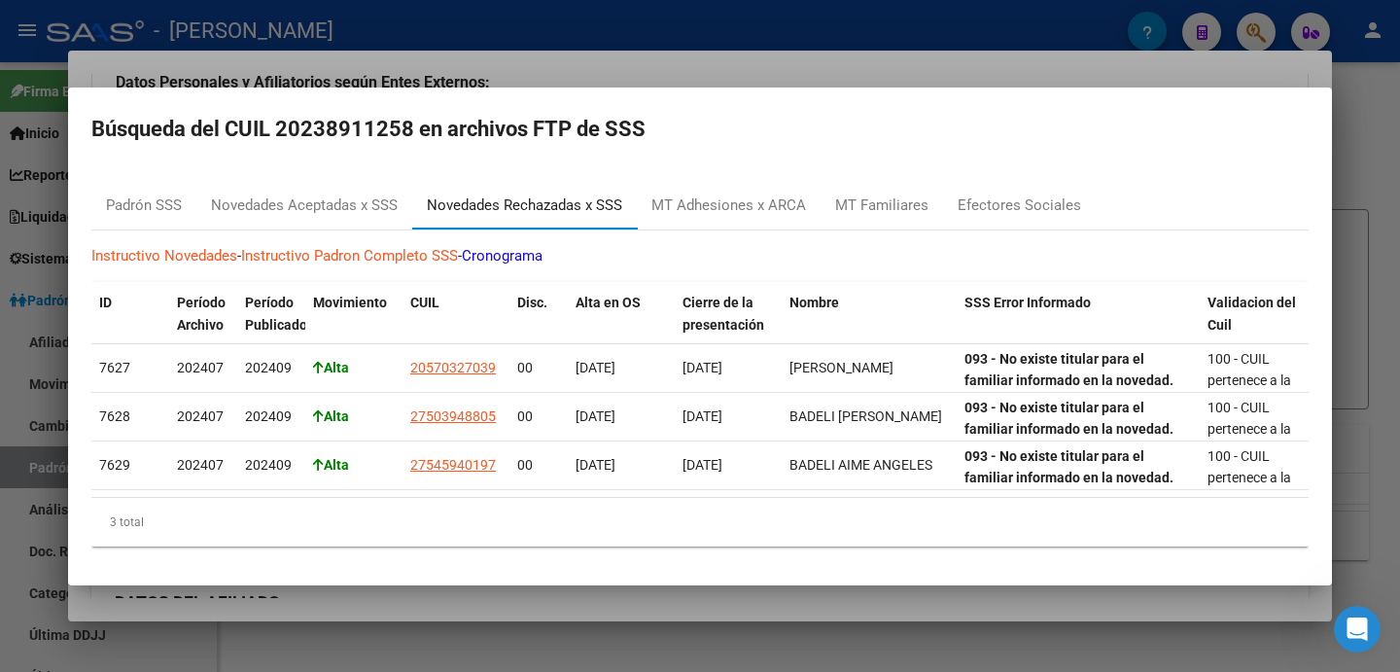 The image size is (1400, 672). What do you see at coordinates (1028, 302) in the screenshot?
I see `span: SSS Error Informado` at bounding box center [1028, 302].